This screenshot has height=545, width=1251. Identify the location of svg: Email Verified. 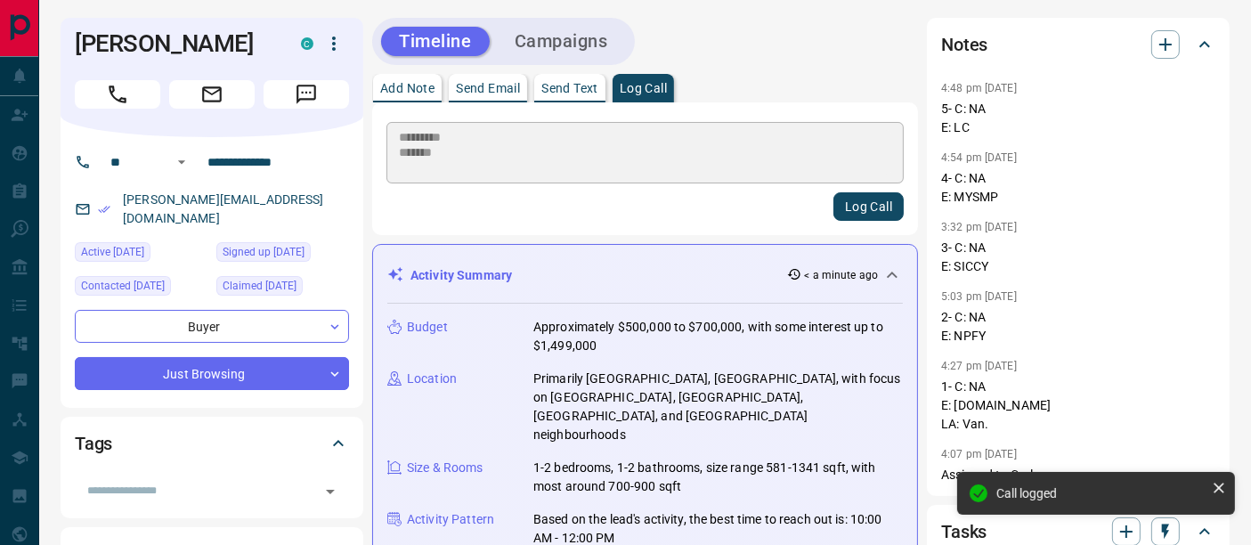
(104, 209).